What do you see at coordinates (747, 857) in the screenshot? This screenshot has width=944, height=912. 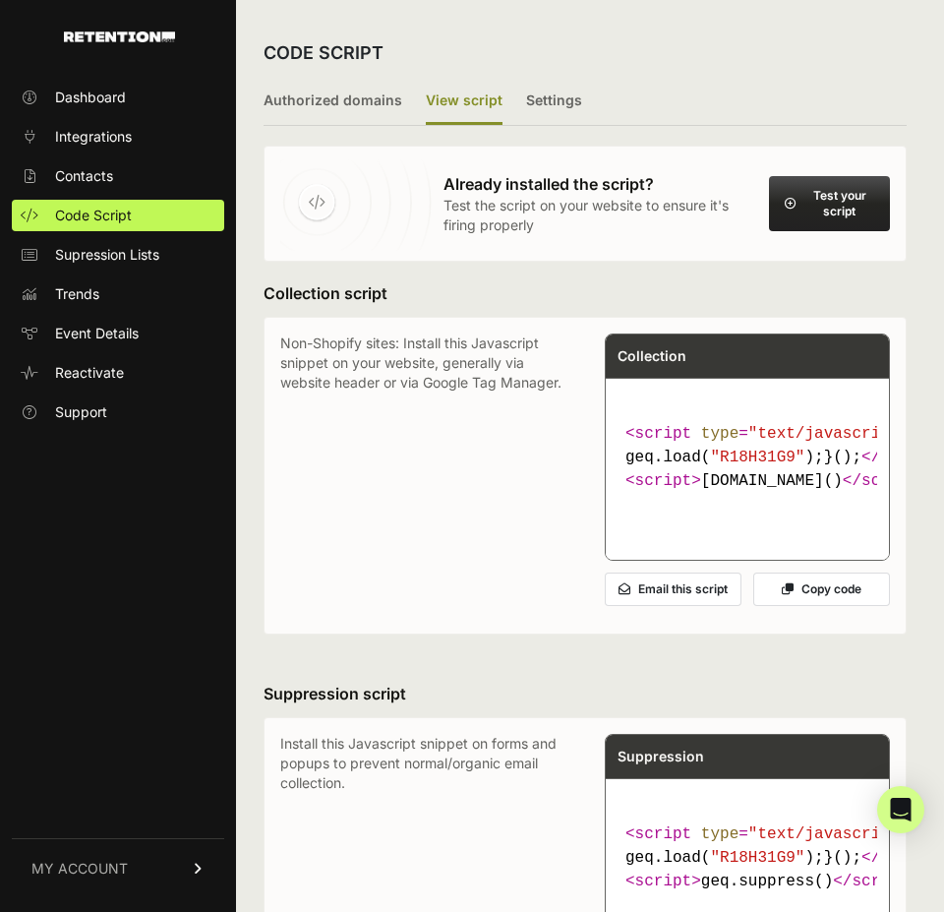 I see `code: geq.suppress()` at bounding box center [747, 857].